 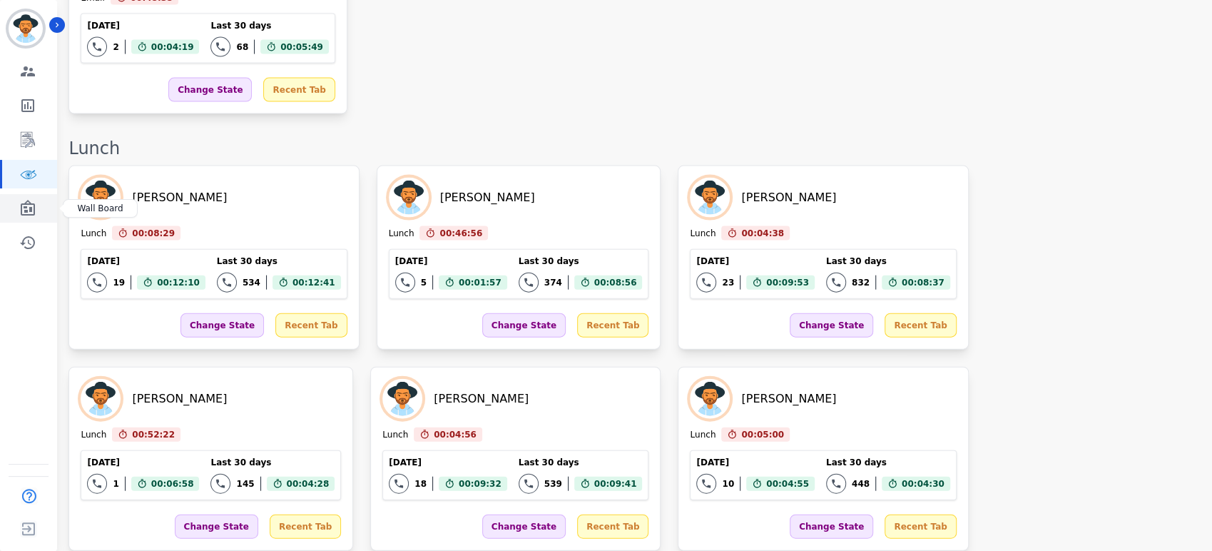 I want to click on span: 00:05:49, so click(x=302, y=47).